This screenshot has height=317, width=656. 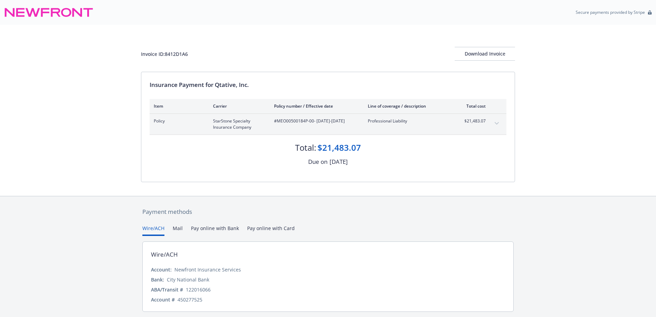 What do you see at coordinates (473, 106) in the screenshot?
I see `div: Total cost` at bounding box center [473, 106].